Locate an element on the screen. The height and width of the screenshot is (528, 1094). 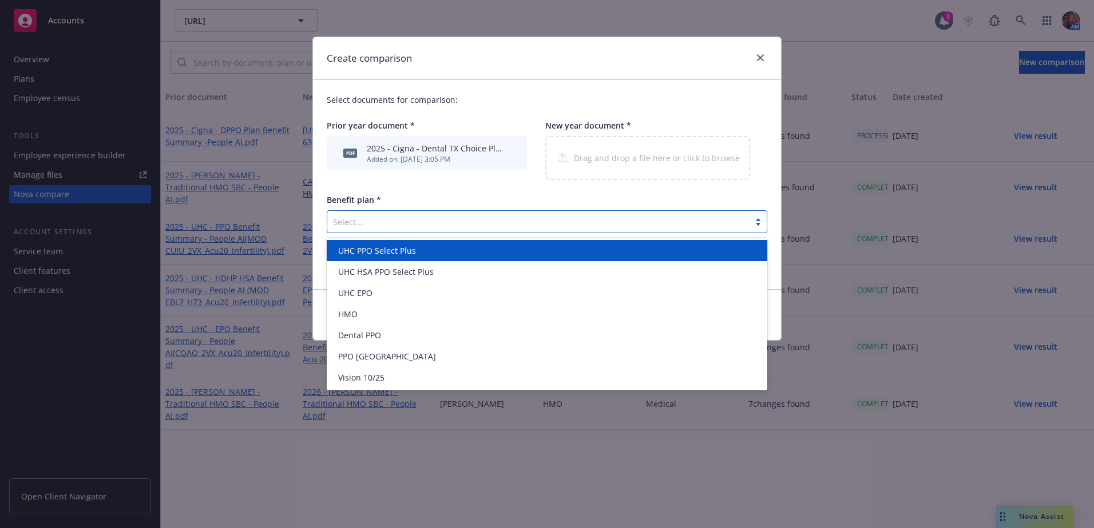
span: pdf is located at coordinates (350, 153).